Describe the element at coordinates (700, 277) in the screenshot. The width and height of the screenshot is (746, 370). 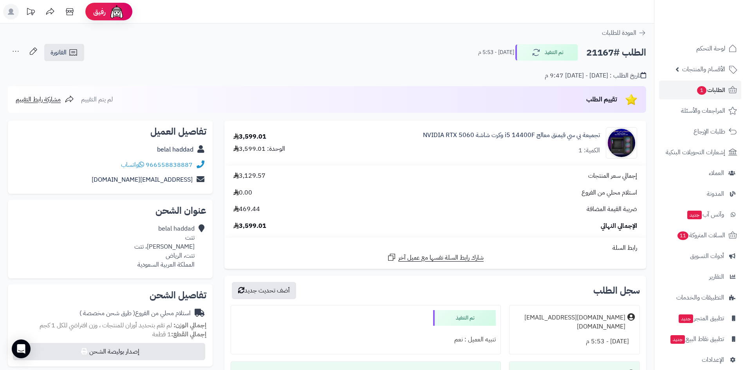
I see `a: التقارير` at that location.